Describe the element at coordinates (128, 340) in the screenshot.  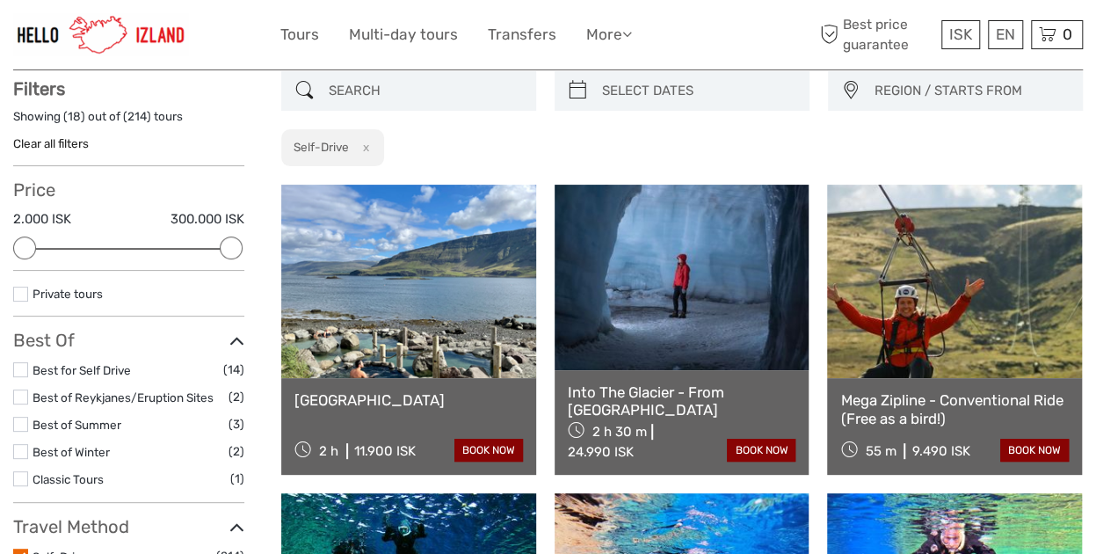
I see `h3: Best Of` at that location.